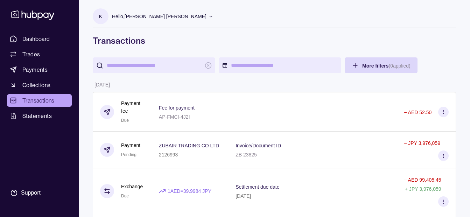 The image size is (470, 217). I want to click on span: Collections, so click(36, 85).